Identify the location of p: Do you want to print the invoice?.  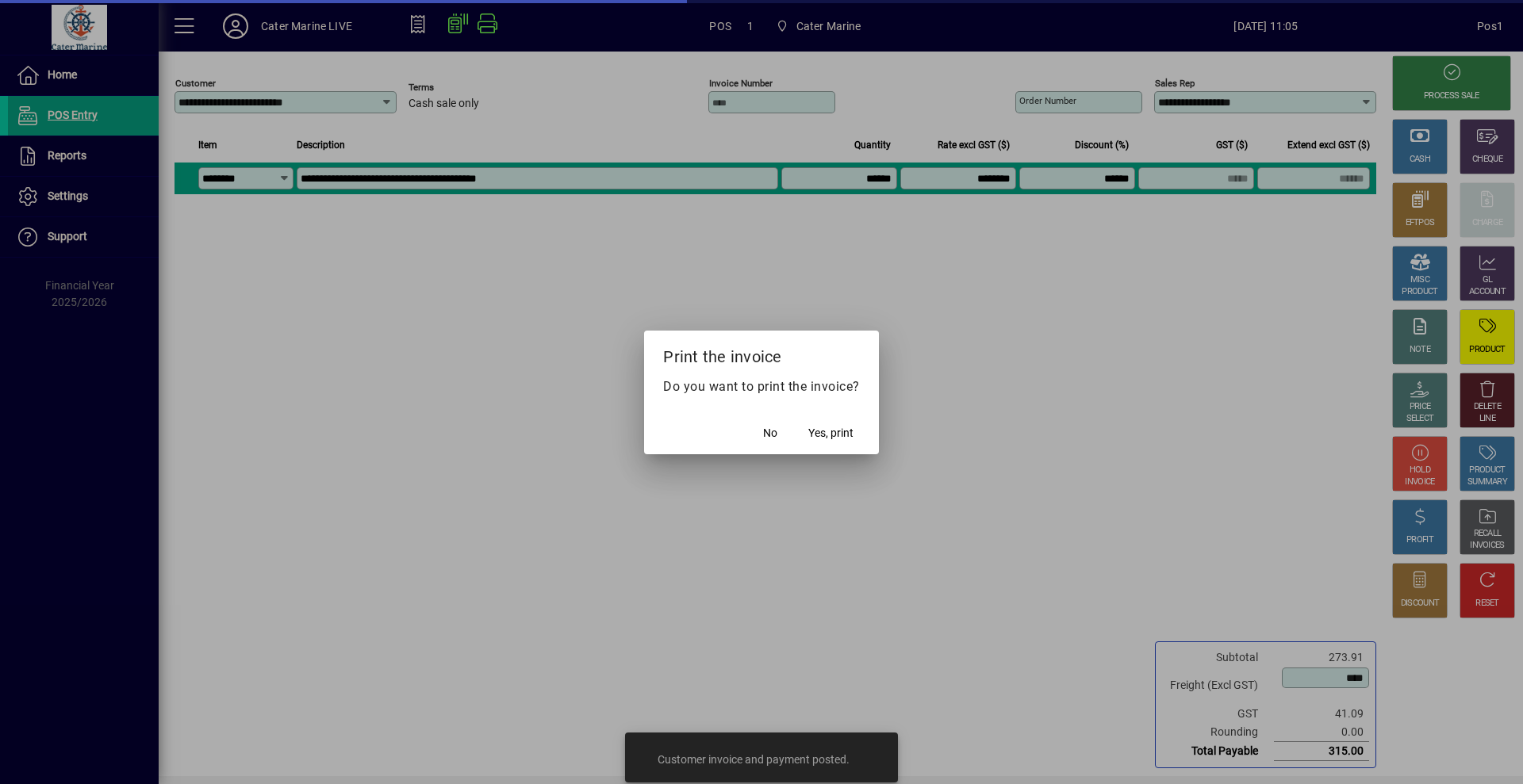
(762, 387).